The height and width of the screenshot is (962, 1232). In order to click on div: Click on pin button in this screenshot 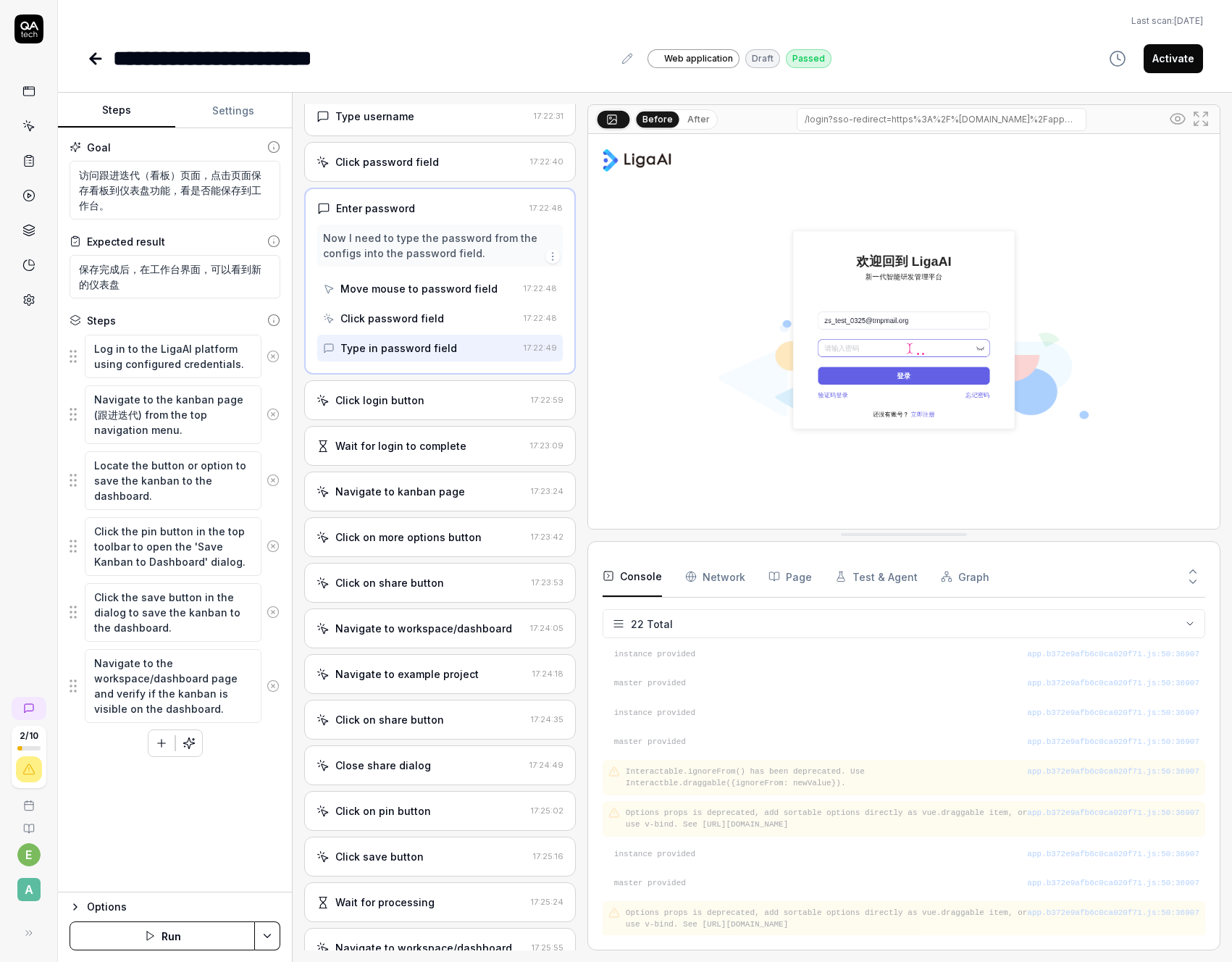, I will do `click(383, 811)`.